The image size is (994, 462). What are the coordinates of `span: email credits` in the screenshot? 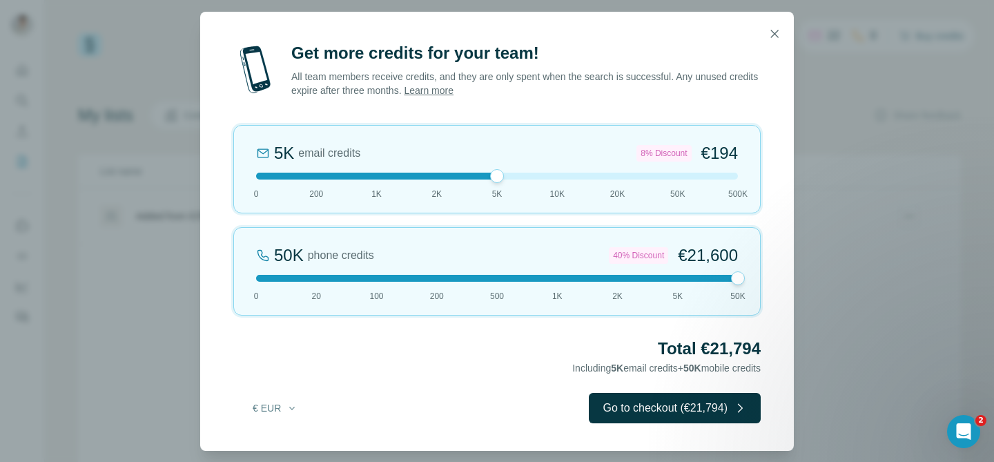 It's located at (329, 153).